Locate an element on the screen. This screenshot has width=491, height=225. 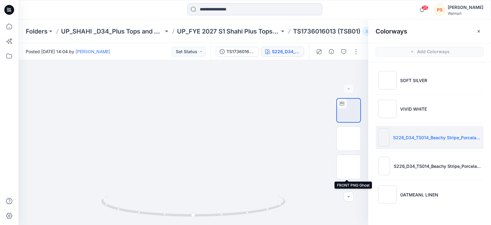
p: VIVID WHITE is located at coordinates (414, 109).